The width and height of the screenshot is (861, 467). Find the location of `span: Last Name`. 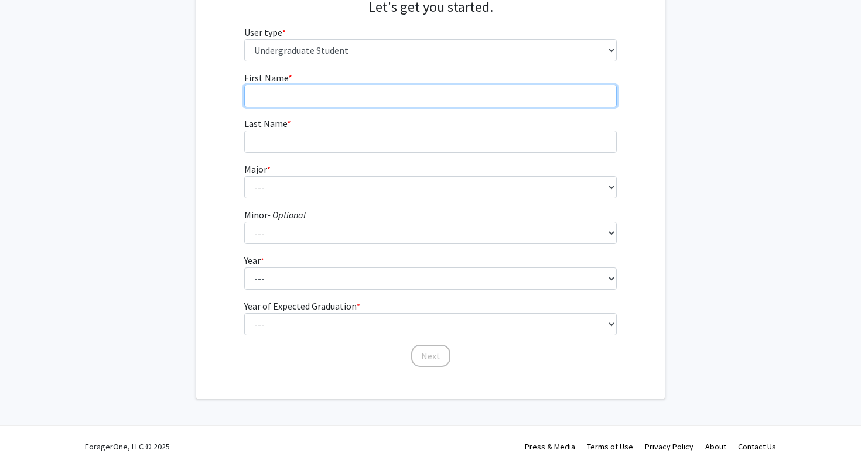

span: Last Name is located at coordinates (265, 124).